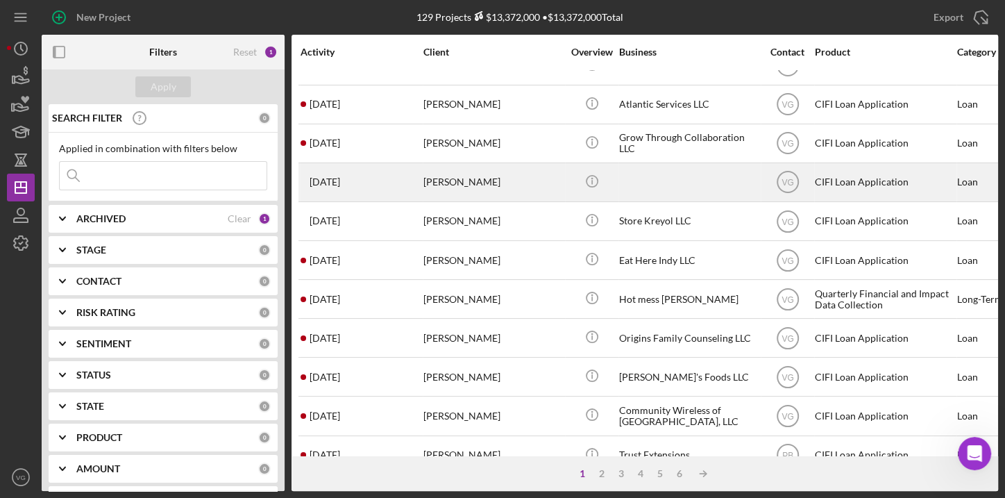 This screenshot has width=1005, height=498. Describe the element at coordinates (602, 473) in the screenshot. I see `div: 2` at that location.